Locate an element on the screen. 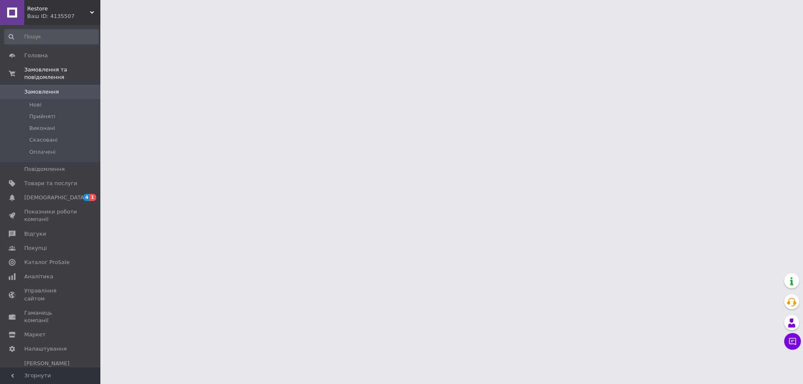 The width and height of the screenshot is (803, 384). span: 4 is located at coordinates (87, 197).